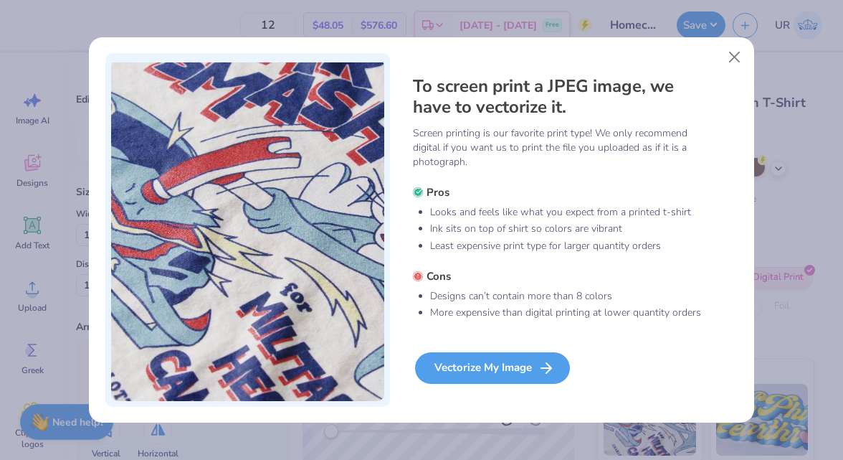 The image size is (843, 460). Describe the element at coordinates (566, 313) in the screenshot. I see `li: More expensive than digital printing at lower quantity orders` at that location.